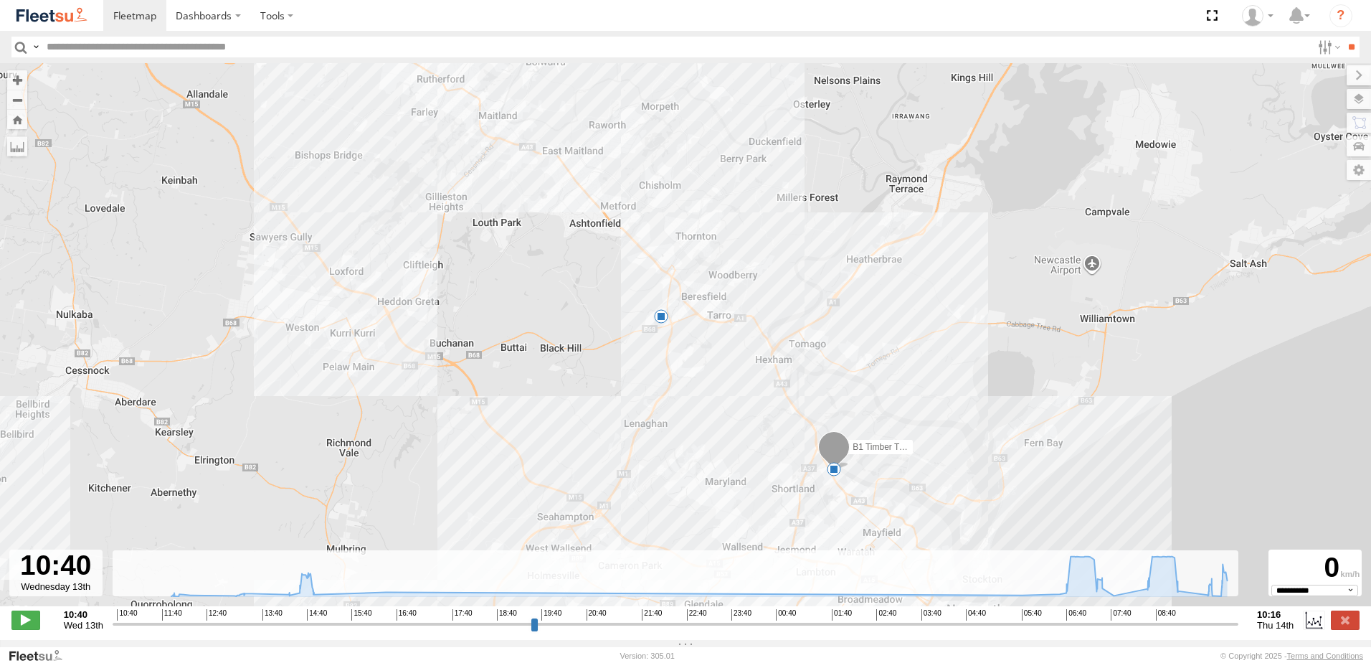  Describe the element at coordinates (17, 100) in the screenshot. I see `button: Zoom out` at that location.